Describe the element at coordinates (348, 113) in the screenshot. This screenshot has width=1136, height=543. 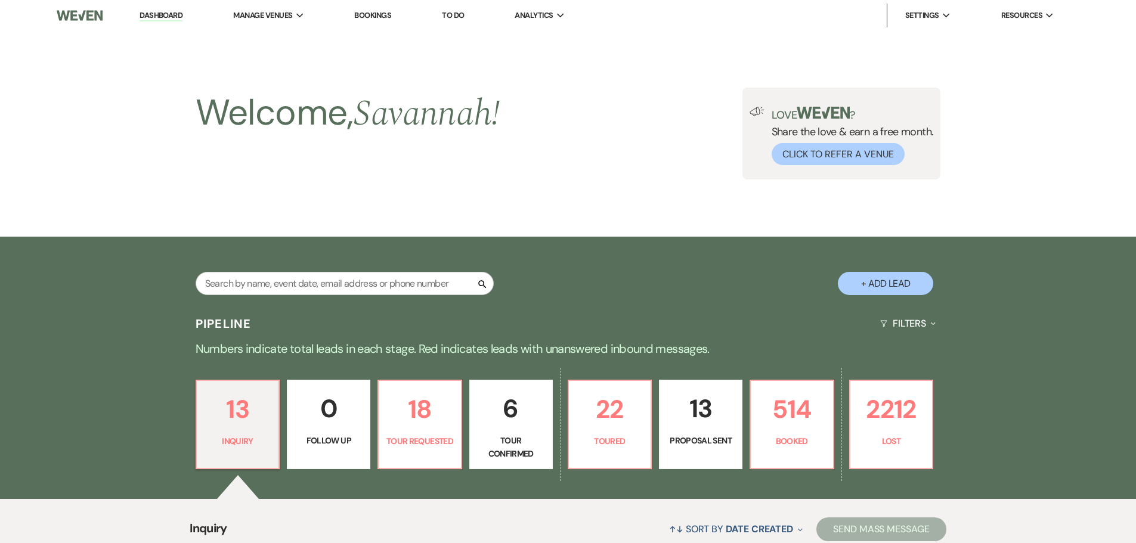
I see `h2: Welcome,` at that location.